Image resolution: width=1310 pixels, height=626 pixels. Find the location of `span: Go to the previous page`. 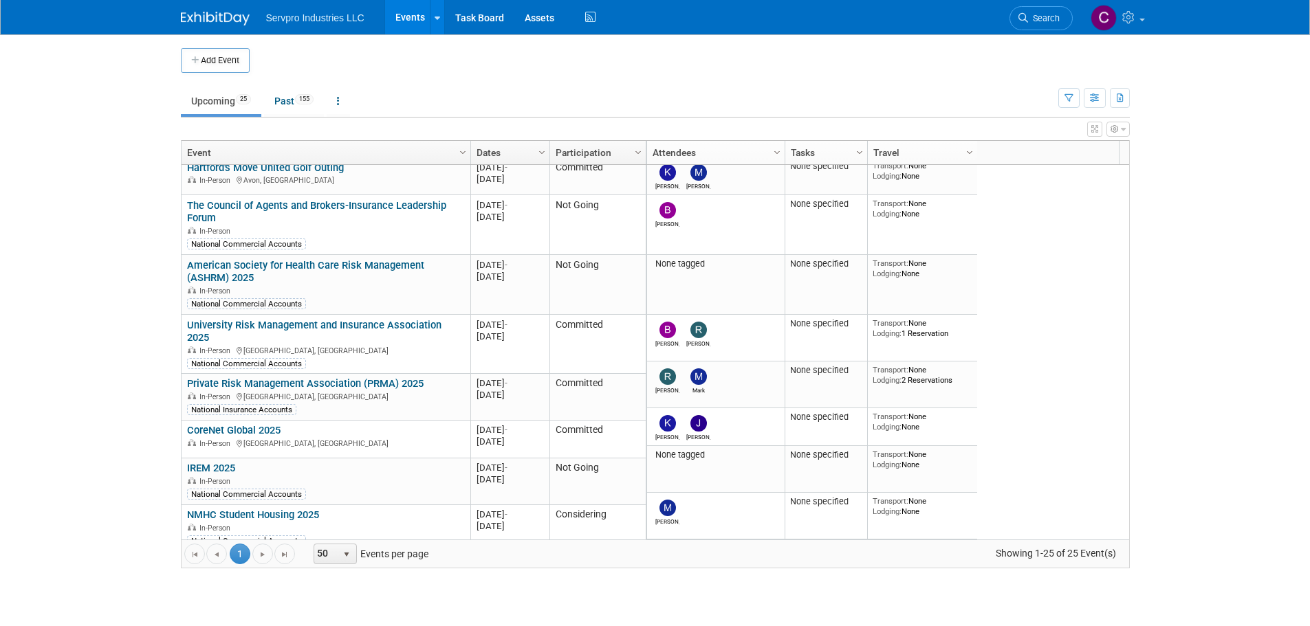

span: Go to the previous page is located at coordinates (217, 555).